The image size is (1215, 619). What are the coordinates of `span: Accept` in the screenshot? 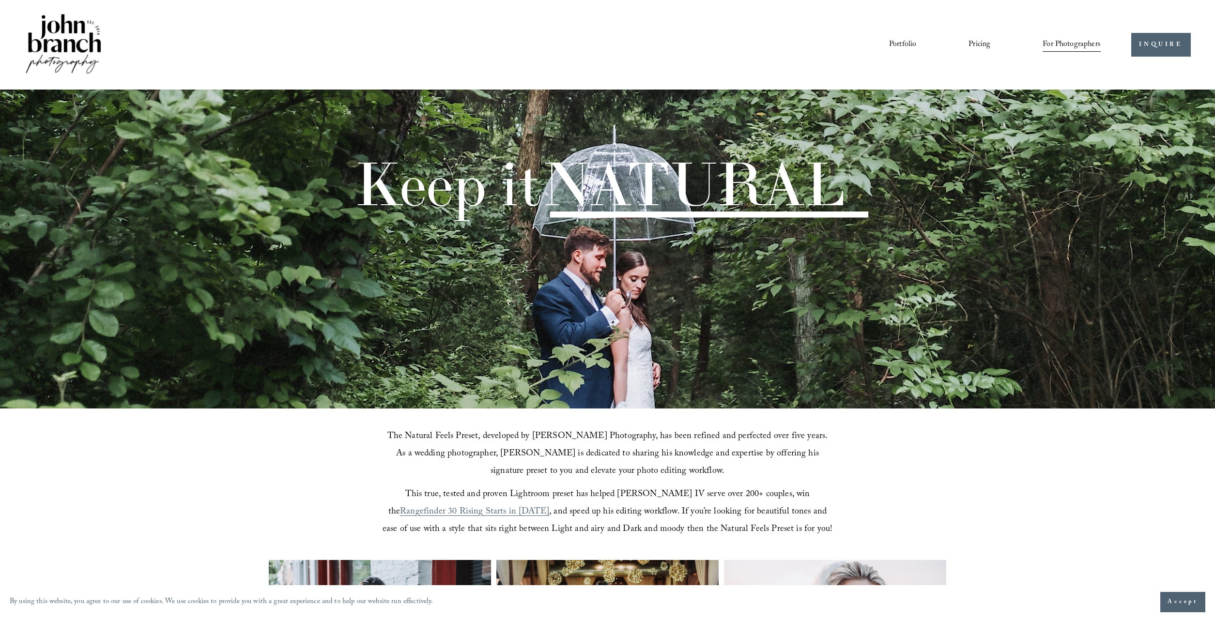 It's located at (1182, 602).